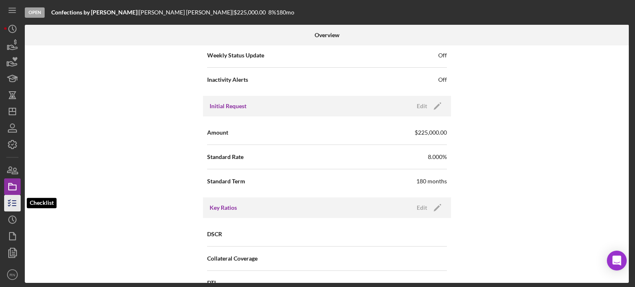 Image resolution: width=635 pixels, height=287 pixels. Describe the element at coordinates (431, 181) in the screenshot. I see `div: 180 months` at that location.